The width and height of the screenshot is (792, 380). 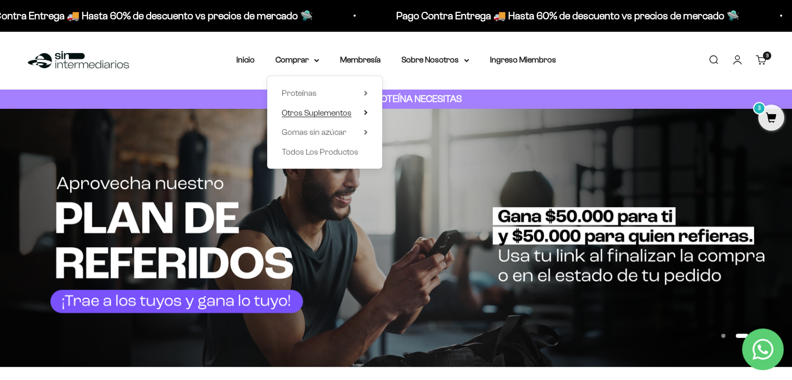 What do you see at coordinates (245, 59) in the screenshot?
I see `a: Inicio` at bounding box center [245, 59].